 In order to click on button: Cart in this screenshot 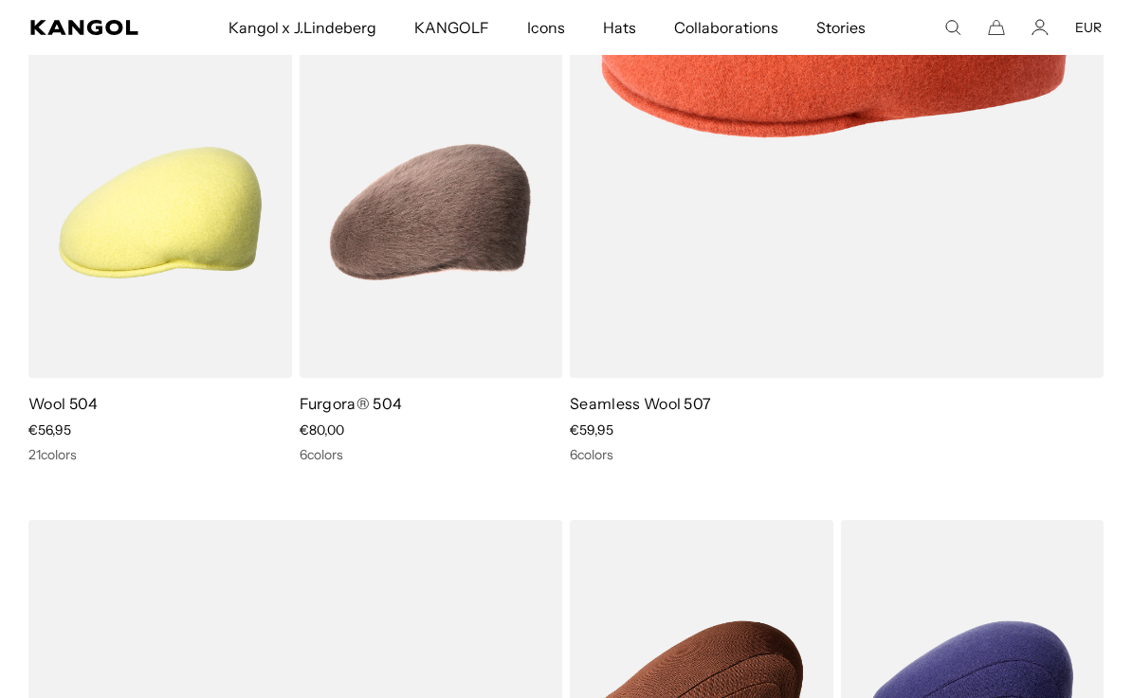, I will do `click(996, 27)`.